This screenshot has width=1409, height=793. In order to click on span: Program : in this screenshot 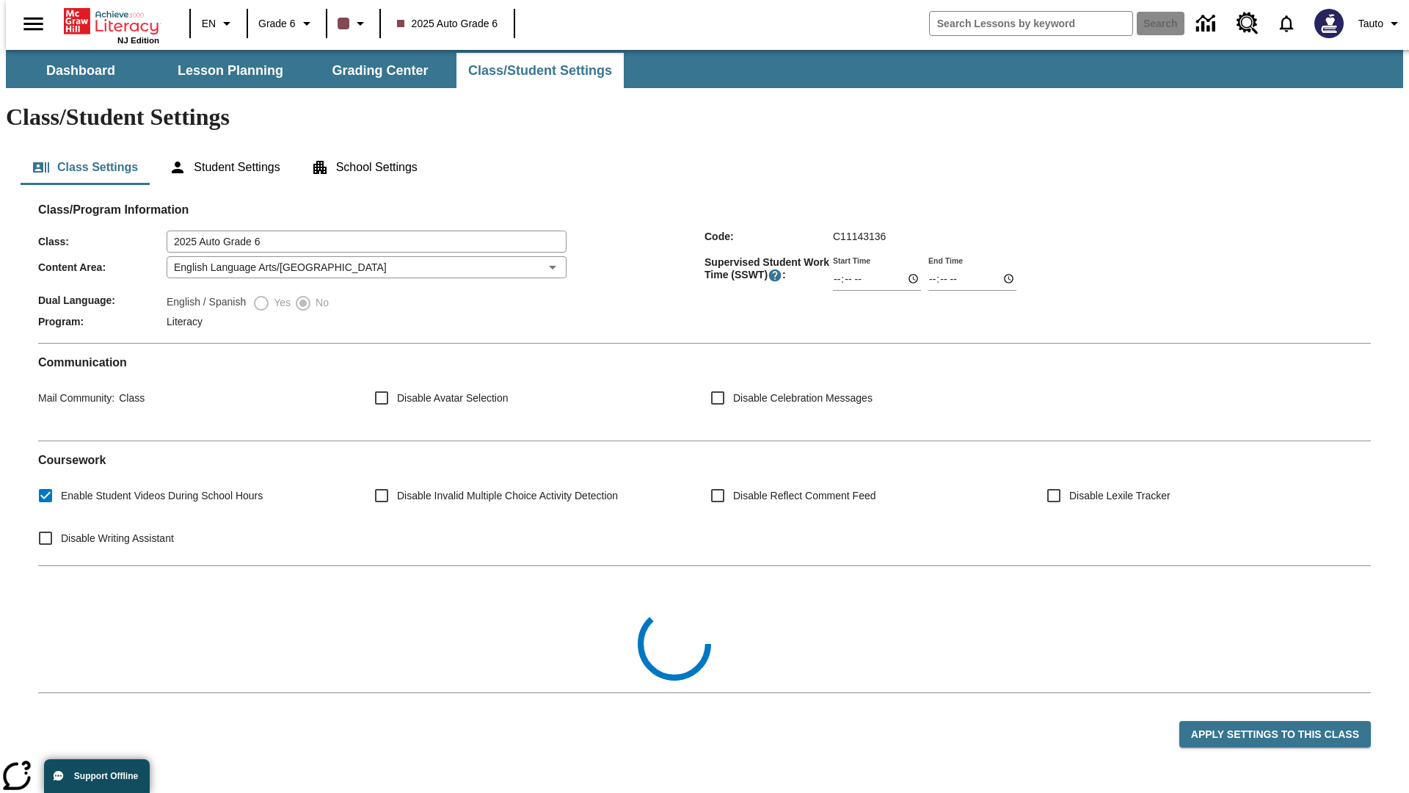, I will do `click(102, 321)`.